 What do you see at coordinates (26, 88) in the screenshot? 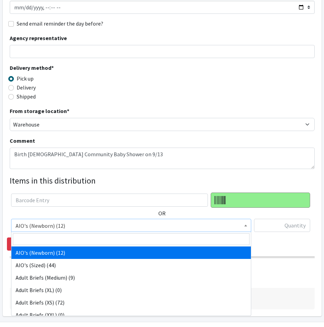
I see `label: Delivery` at bounding box center [26, 88].